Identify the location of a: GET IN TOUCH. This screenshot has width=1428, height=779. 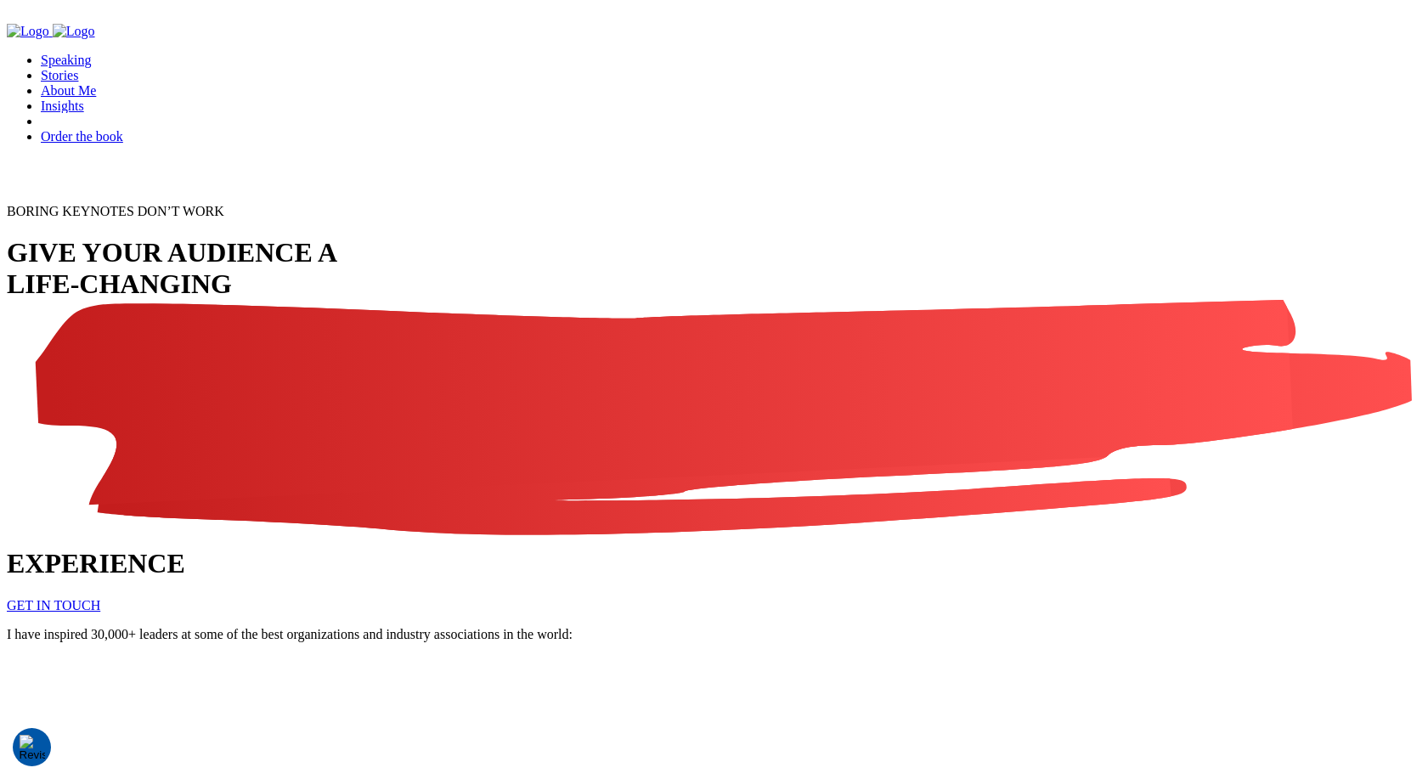
(54, 605).